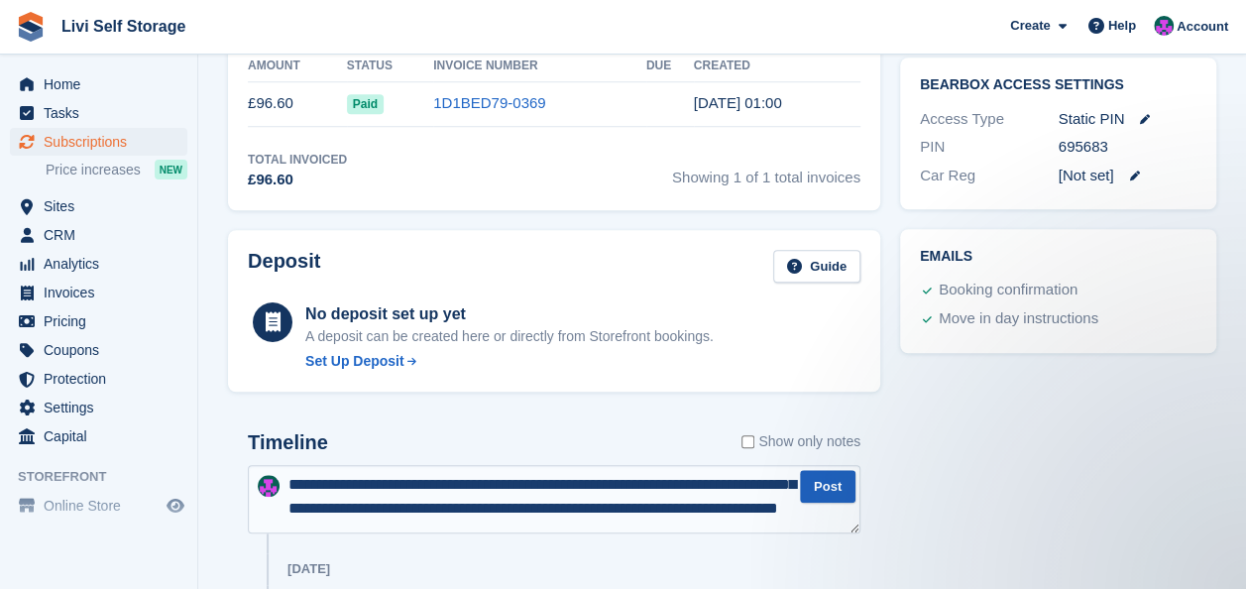 The width and height of the screenshot is (1246, 589). I want to click on span: Coupons, so click(103, 350).